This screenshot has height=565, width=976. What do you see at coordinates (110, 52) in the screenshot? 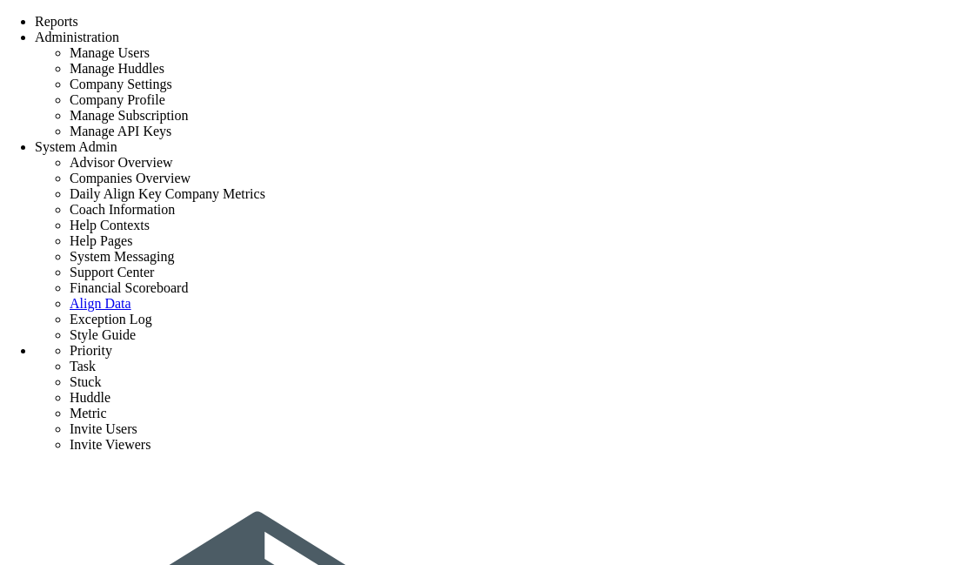
I see `span: Manage Users` at bounding box center [110, 52].